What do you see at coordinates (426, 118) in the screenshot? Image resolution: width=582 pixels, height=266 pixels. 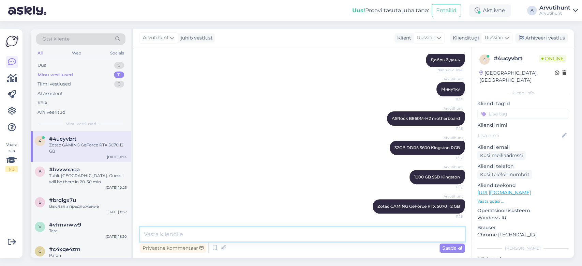 I see `span: ASRock B860M-H2 motherboard` at bounding box center [426, 118].